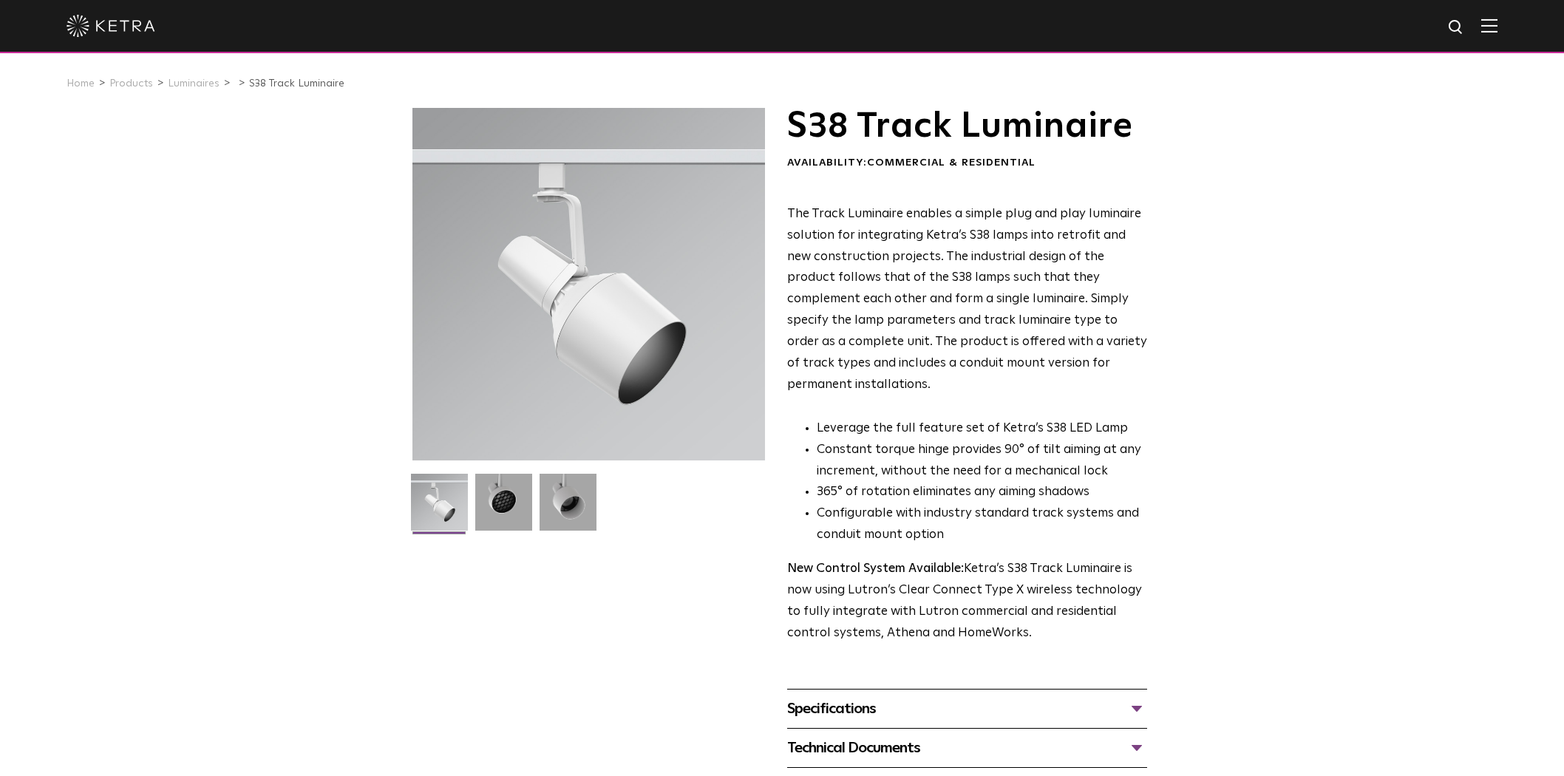  What do you see at coordinates (131, 84) in the screenshot?
I see `a: Products` at bounding box center [131, 84].